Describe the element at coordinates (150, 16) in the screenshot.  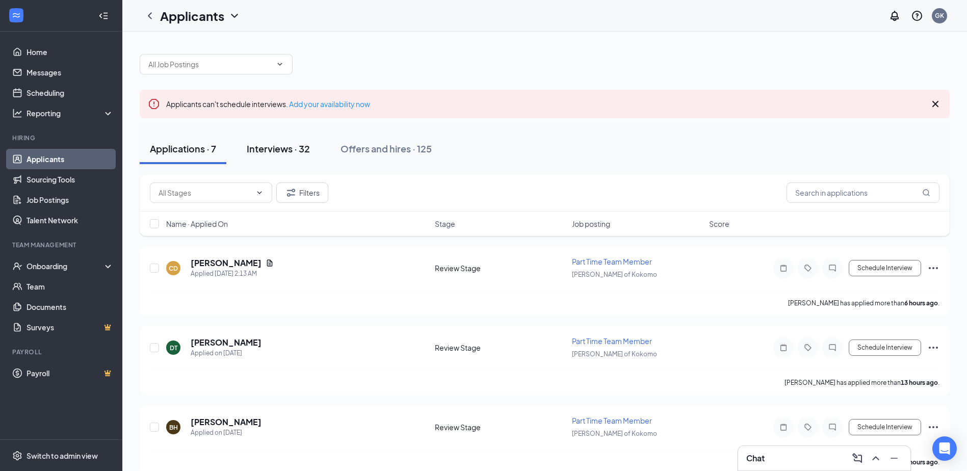
I see `a: ChevronLeft` at that location.